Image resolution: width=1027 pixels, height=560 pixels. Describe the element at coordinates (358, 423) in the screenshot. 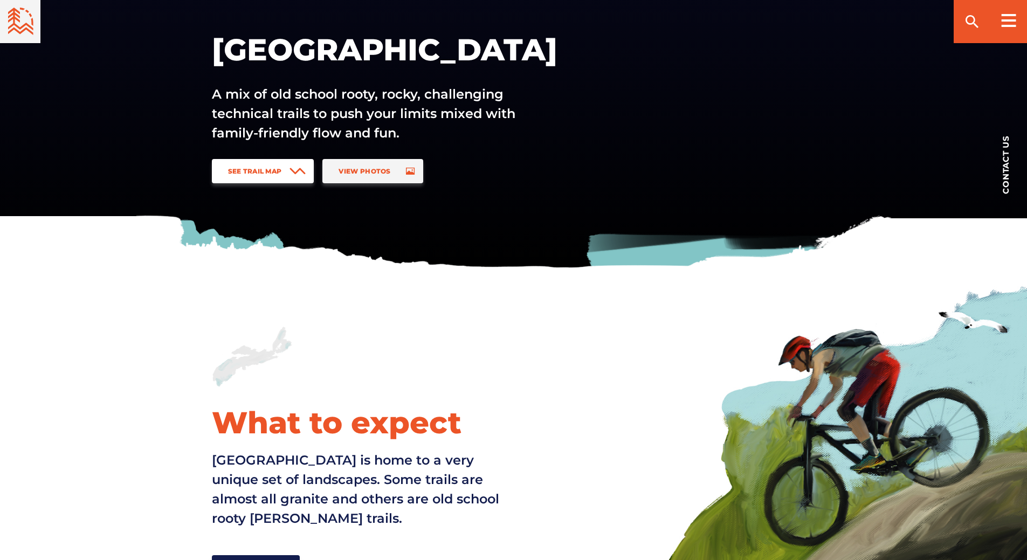

I see `h2: What to expect` at that location.